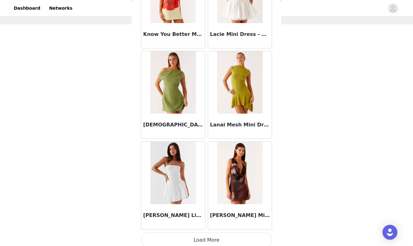 The image size is (413, 246). What do you see at coordinates (240, 173) in the screenshot?
I see `img: Larson Mini Dress - Black Gradient` at bounding box center [240, 173].